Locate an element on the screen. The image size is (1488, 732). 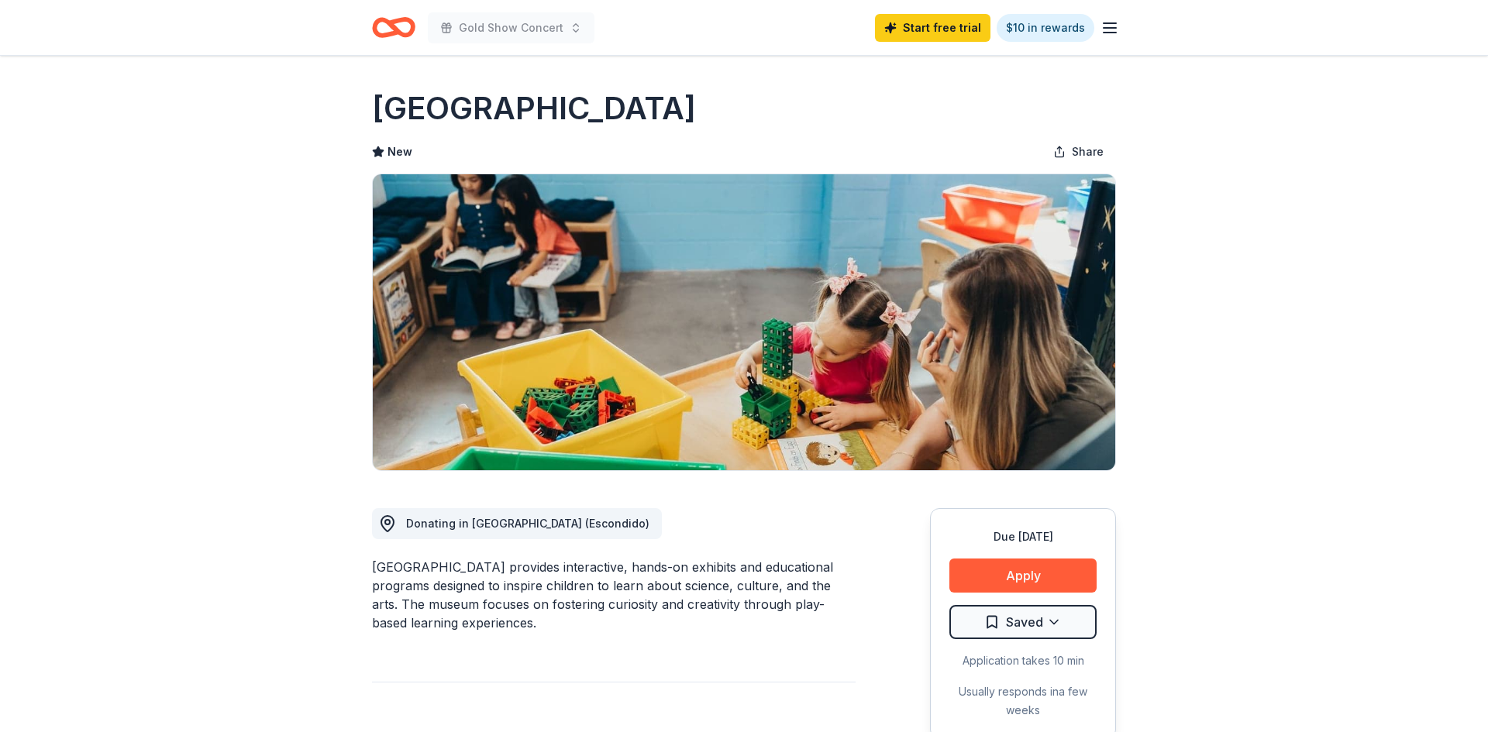
img: Image for San Diego Children's Discovery Museum is located at coordinates (744, 322).